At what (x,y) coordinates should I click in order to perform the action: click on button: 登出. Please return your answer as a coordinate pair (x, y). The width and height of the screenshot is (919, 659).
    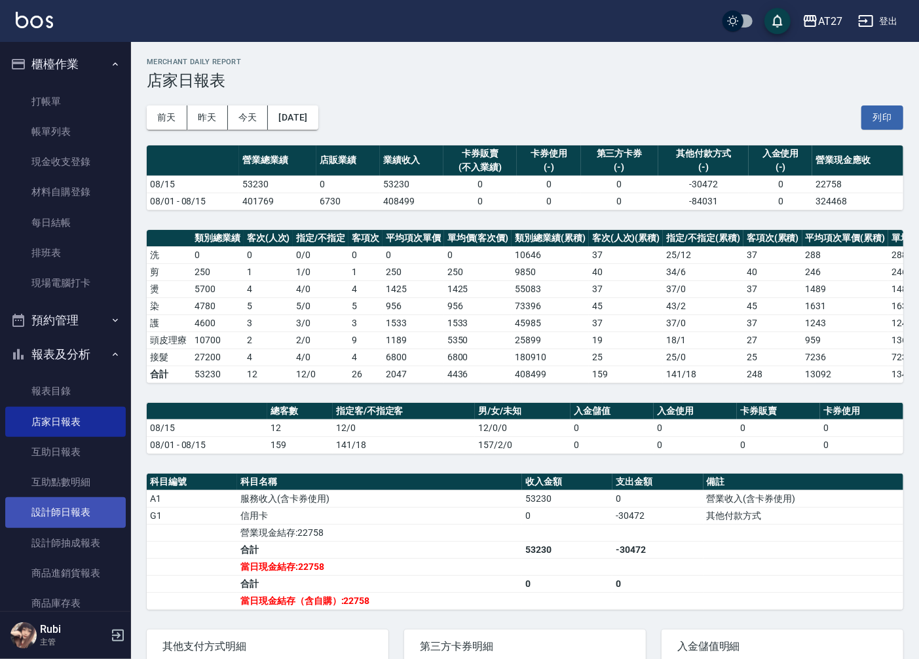
    Looking at the image, I should click on (878, 21).